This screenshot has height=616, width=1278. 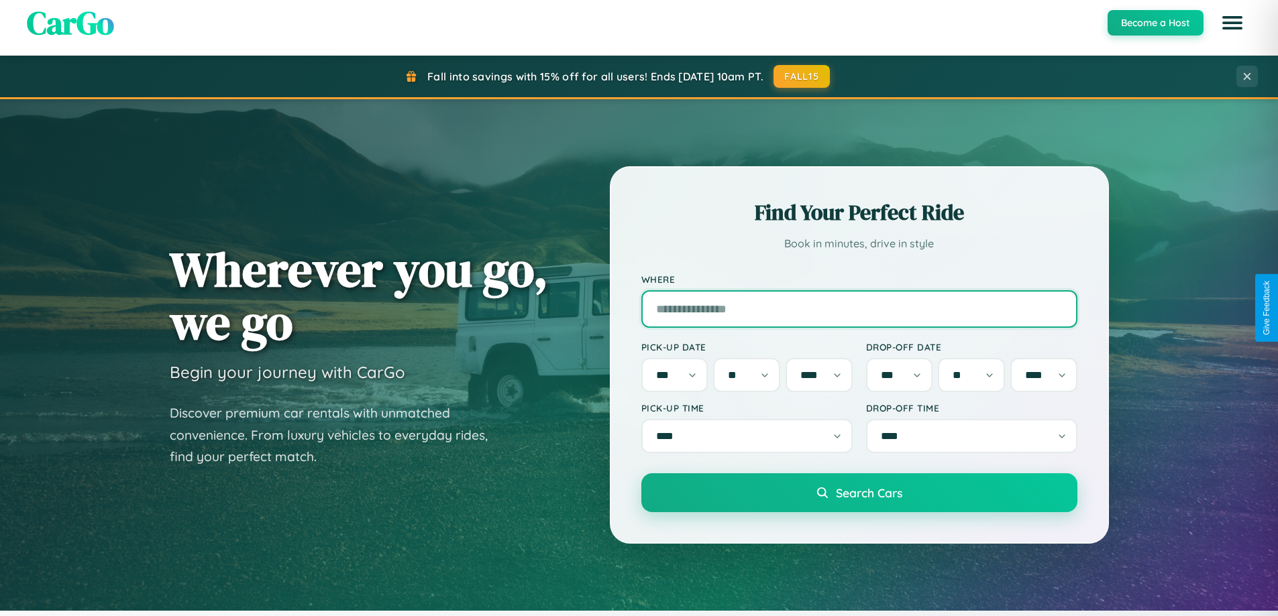 I want to click on label: Drop-off Time, so click(x=971, y=408).